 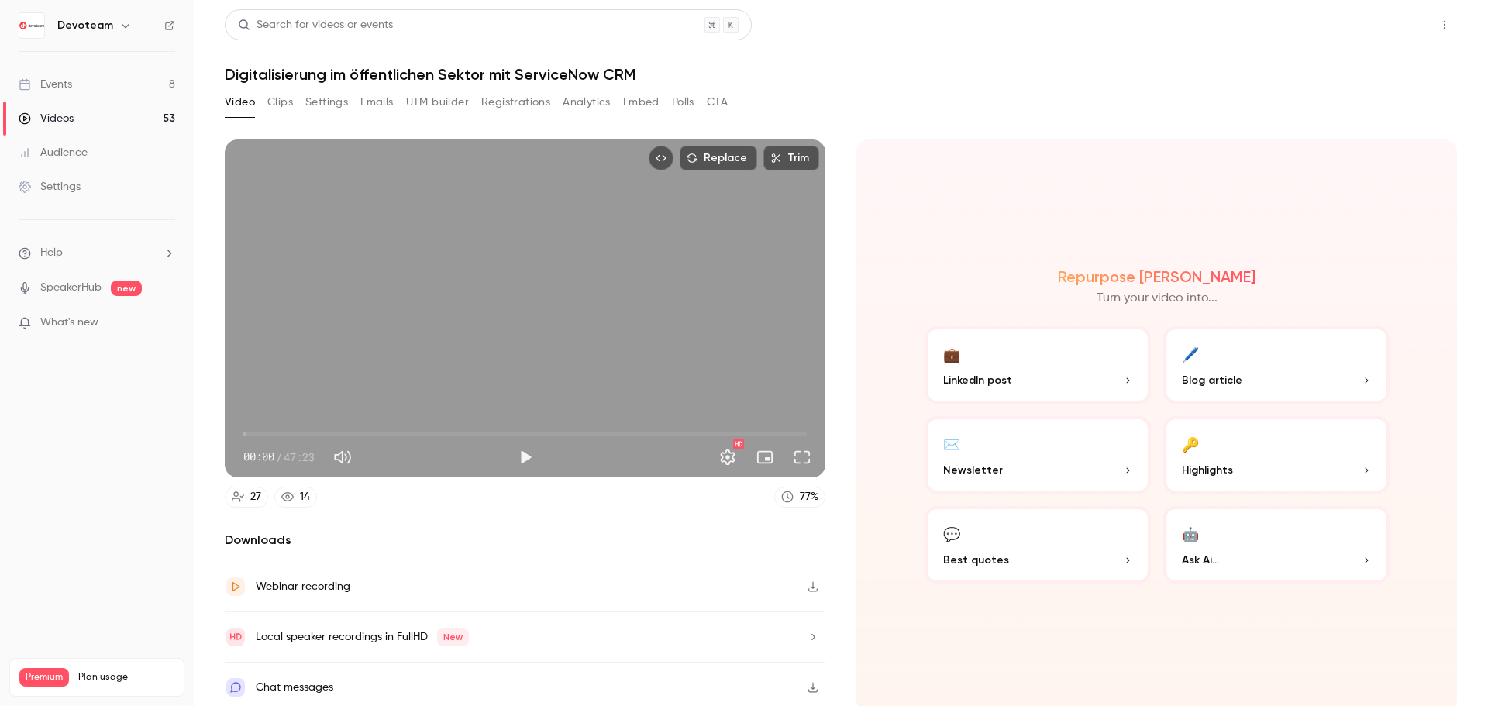 What do you see at coordinates (316, 25) in the screenshot?
I see `div: Search for videos or events` at bounding box center [316, 25].